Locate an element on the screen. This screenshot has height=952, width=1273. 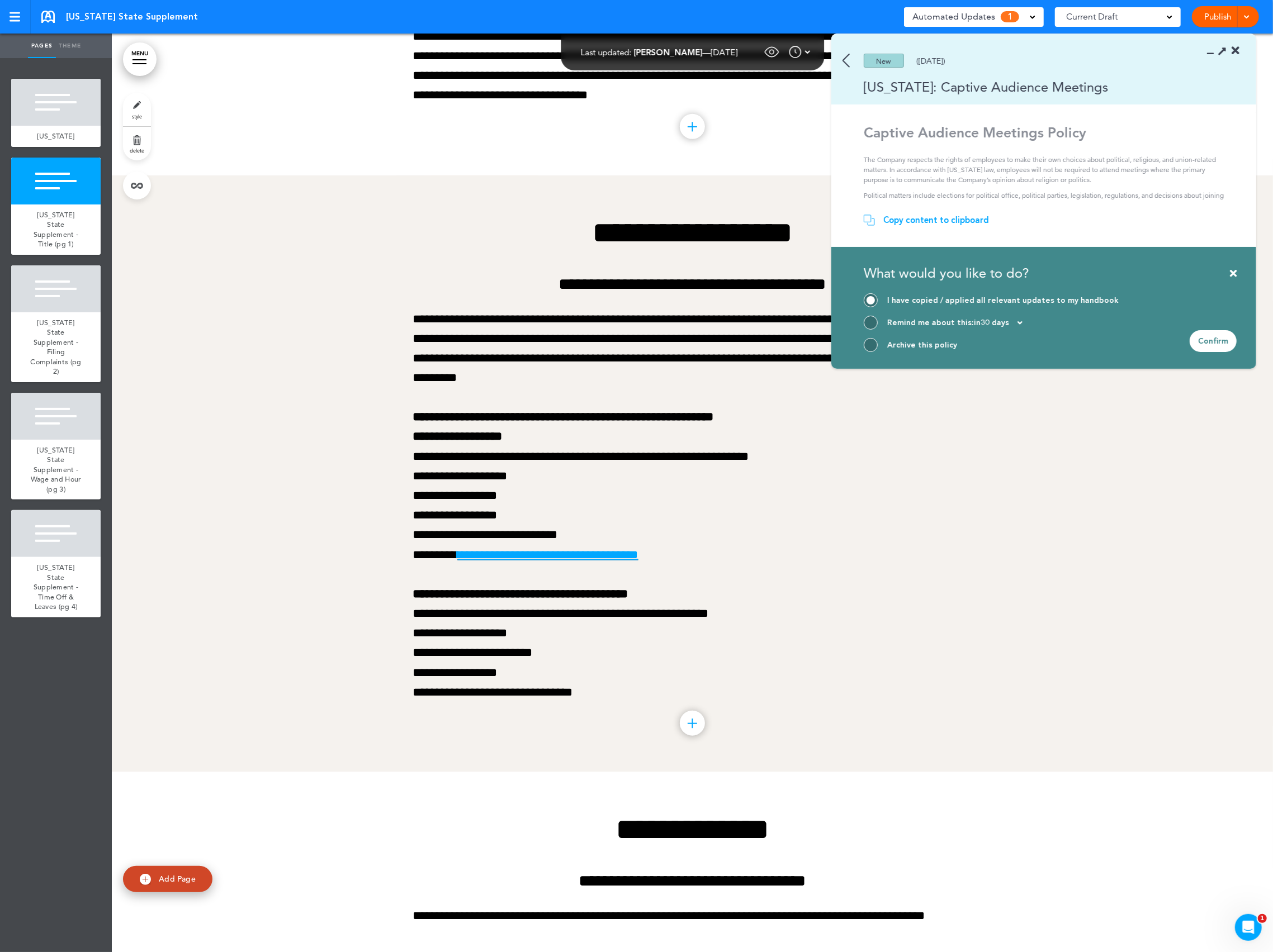
span: delete is located at coordinates (137, 150).